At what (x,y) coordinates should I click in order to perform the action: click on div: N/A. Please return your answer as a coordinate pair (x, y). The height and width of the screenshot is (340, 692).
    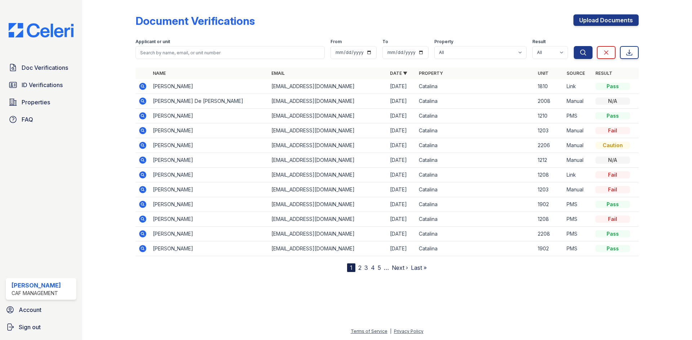
    Looking at the image, I should click on (612, 160).